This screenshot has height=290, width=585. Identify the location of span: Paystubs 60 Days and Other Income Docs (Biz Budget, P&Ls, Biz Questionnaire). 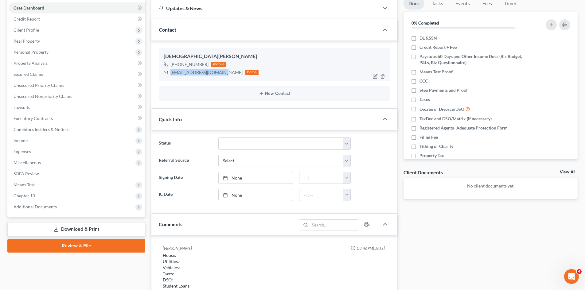
(474, 60).